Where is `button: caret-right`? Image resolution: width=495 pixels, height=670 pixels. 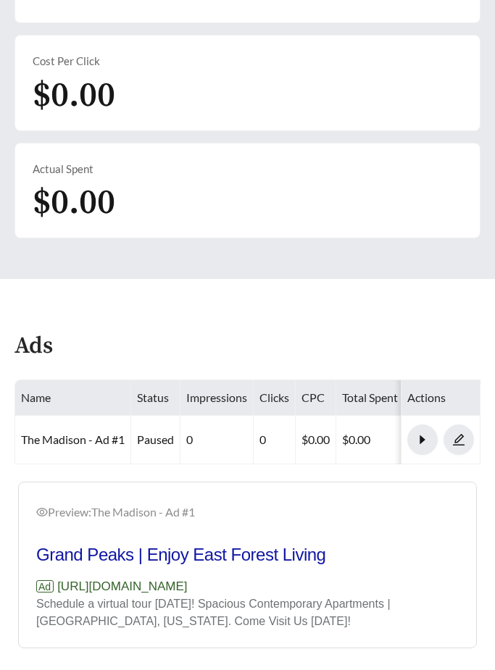 button: caret-right is located at coordinates (422, 440).